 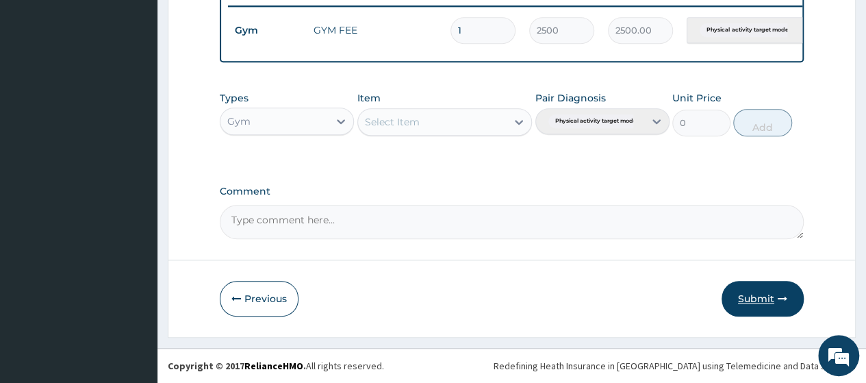 I want to click on img: d_794563401_company_1708531726252_794563401, so click(x=40, y=86).